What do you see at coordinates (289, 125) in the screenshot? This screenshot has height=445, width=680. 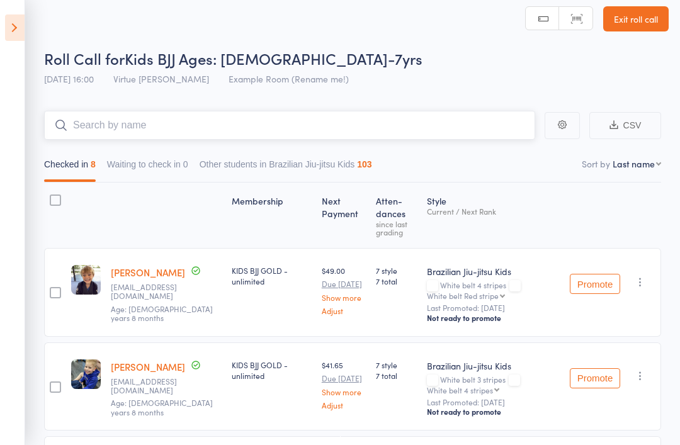 I see `input: Search by name` at bounding box center [289, 125].